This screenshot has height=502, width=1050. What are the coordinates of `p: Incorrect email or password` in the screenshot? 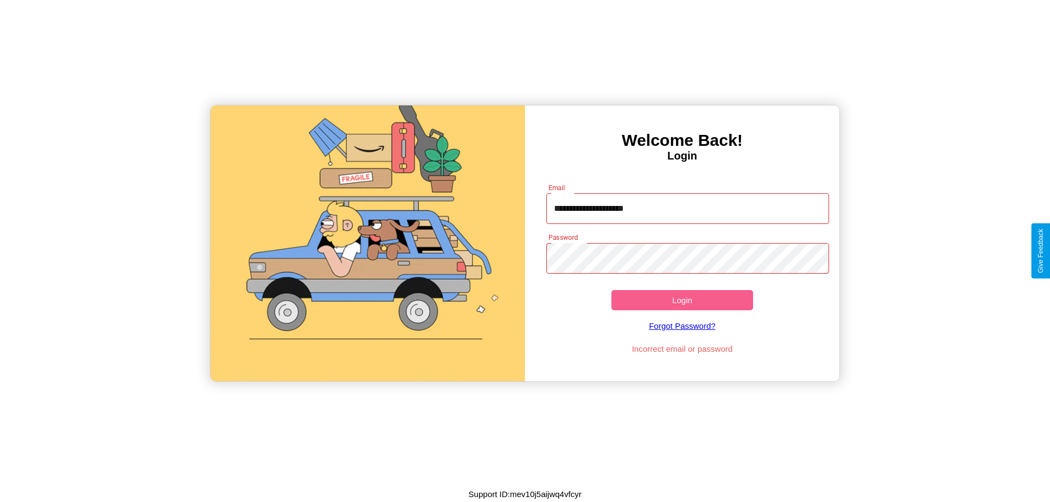 It's located at (682, 349).